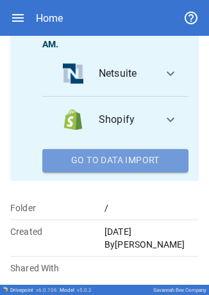 This screenshot has width=209, height=295. What do you see at coordinates (5, 289) in the screenshot?
I see `img: Drivepoint` at bounding box center [5, 289].